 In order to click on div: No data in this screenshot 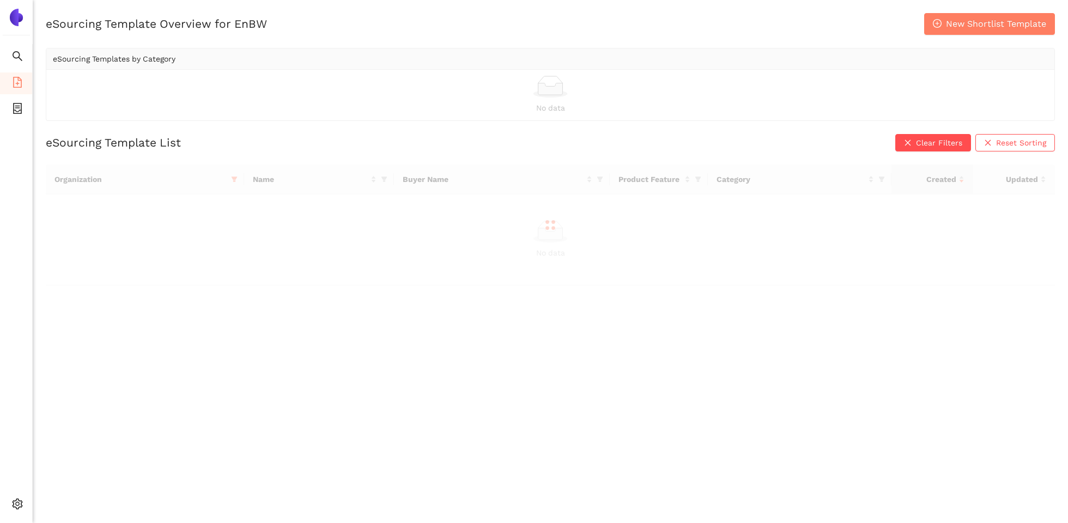, I will do `click(550, 108)`.